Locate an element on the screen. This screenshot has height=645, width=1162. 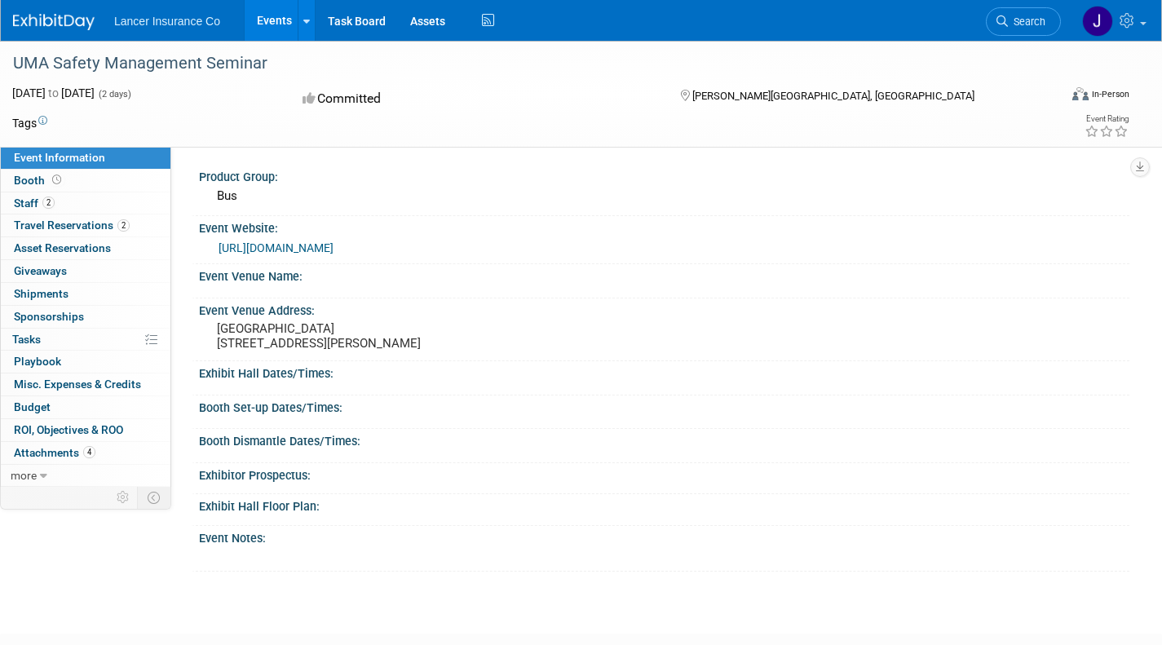
div: Event Rating is located at coordinates (1107, 119).